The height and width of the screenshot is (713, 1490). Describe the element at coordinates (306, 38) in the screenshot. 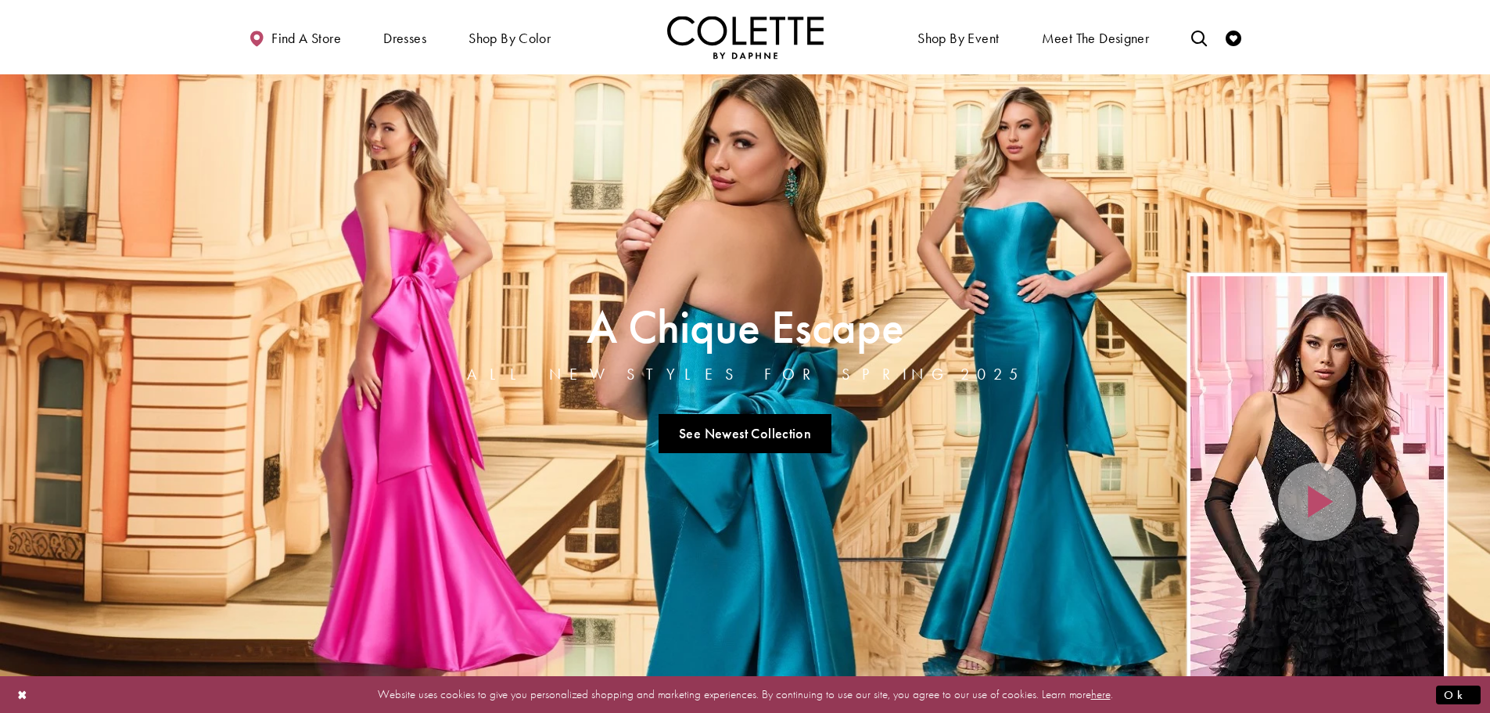

I see `span: Find a store` at that location.